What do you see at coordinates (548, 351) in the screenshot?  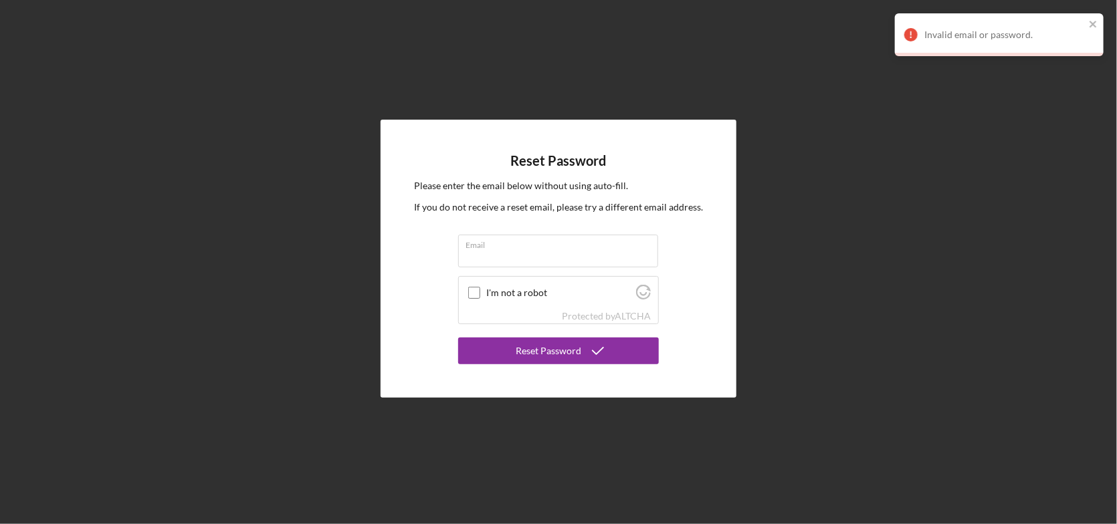 I see `div: Reset Password` at bounding box center [548, 351].